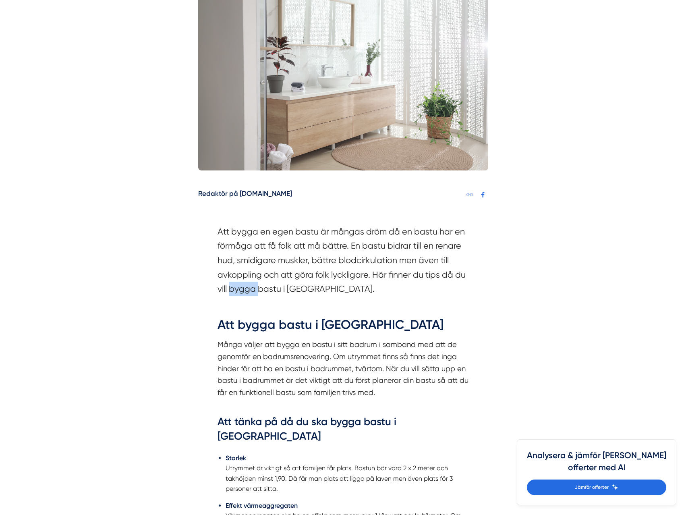  What do you see at coordinates (483, 195) in the screenshot?
I see `a: Dela på Facebook` at bounding box center [483, 195].